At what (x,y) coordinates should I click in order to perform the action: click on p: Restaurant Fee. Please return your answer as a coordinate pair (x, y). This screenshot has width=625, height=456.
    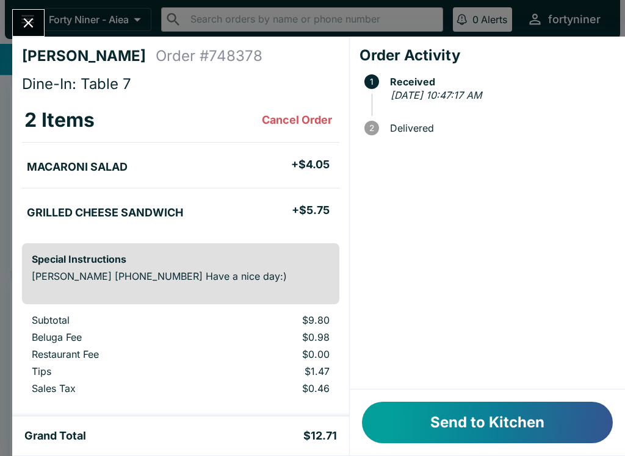
    Looking at the image, I should click on (115, 354).